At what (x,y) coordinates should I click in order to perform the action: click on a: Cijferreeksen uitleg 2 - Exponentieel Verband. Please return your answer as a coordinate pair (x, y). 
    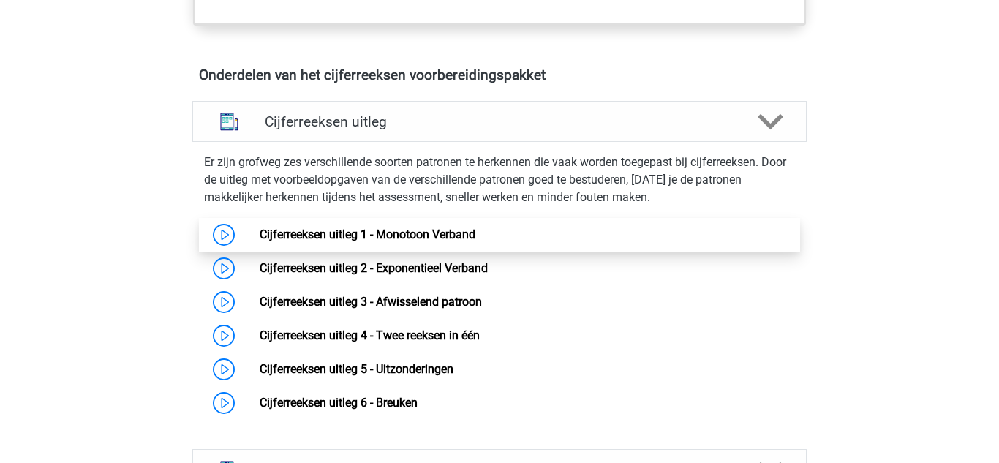
    Looking at the image, I should click on (374, 268).